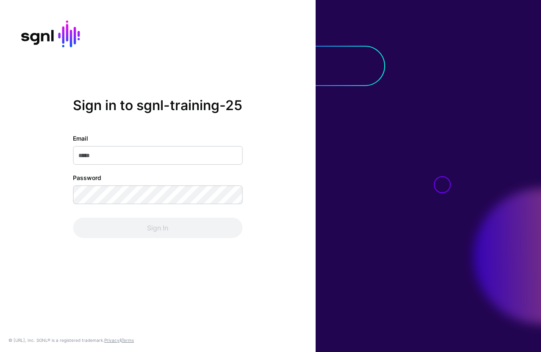 The width and height of the screenshot is (541, 352). What do you see at coordinates (158, 105) in the screenshot?
I see `h2: Sign in to sgnl-training-25` at bounding box center [158, 105].